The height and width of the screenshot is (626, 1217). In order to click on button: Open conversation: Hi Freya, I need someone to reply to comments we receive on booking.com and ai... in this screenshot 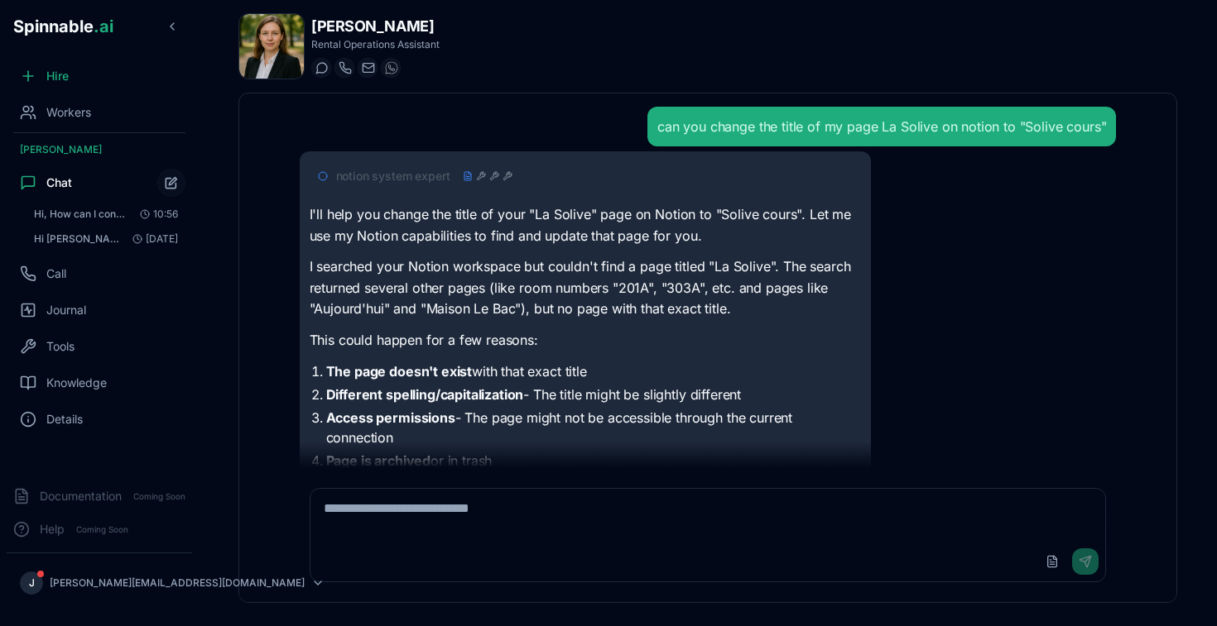, I will do `click(106, 239)`.